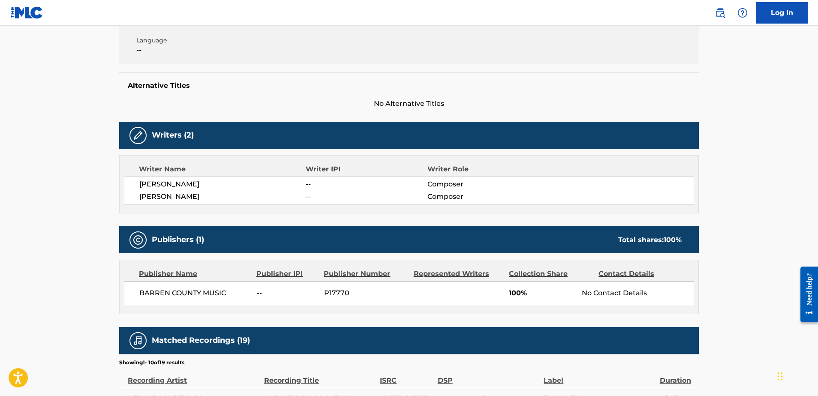 The width and height of the screenshot is (818, 396). Describe the element at coordinates (15, 31) in the screenshot. I see `div: Need help?` at that location.